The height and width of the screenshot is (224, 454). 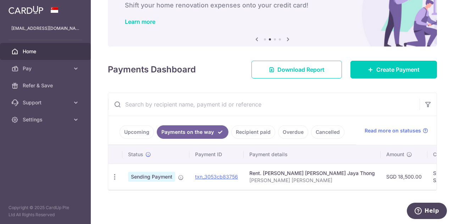 What do you see at coordinates (404, 176) in the screenshot?
I see `td: SGD 18,500.00` at bounding box center [404, 176].